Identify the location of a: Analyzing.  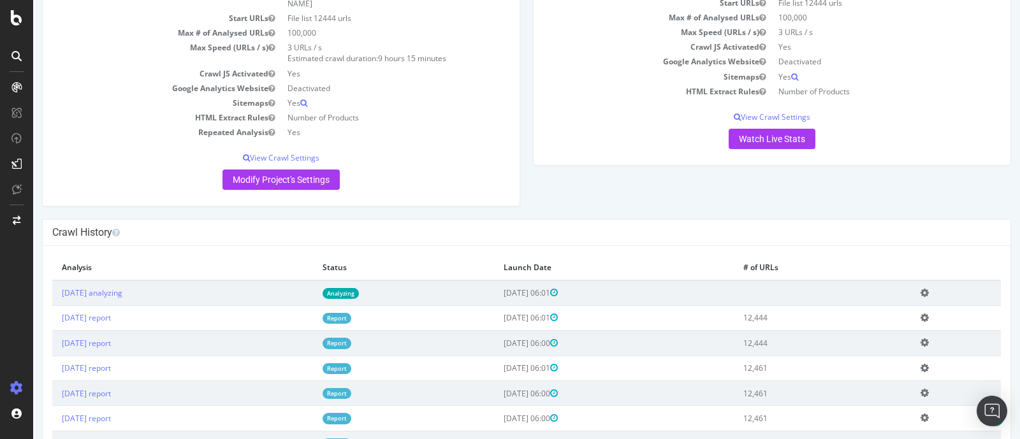
(307, 293).